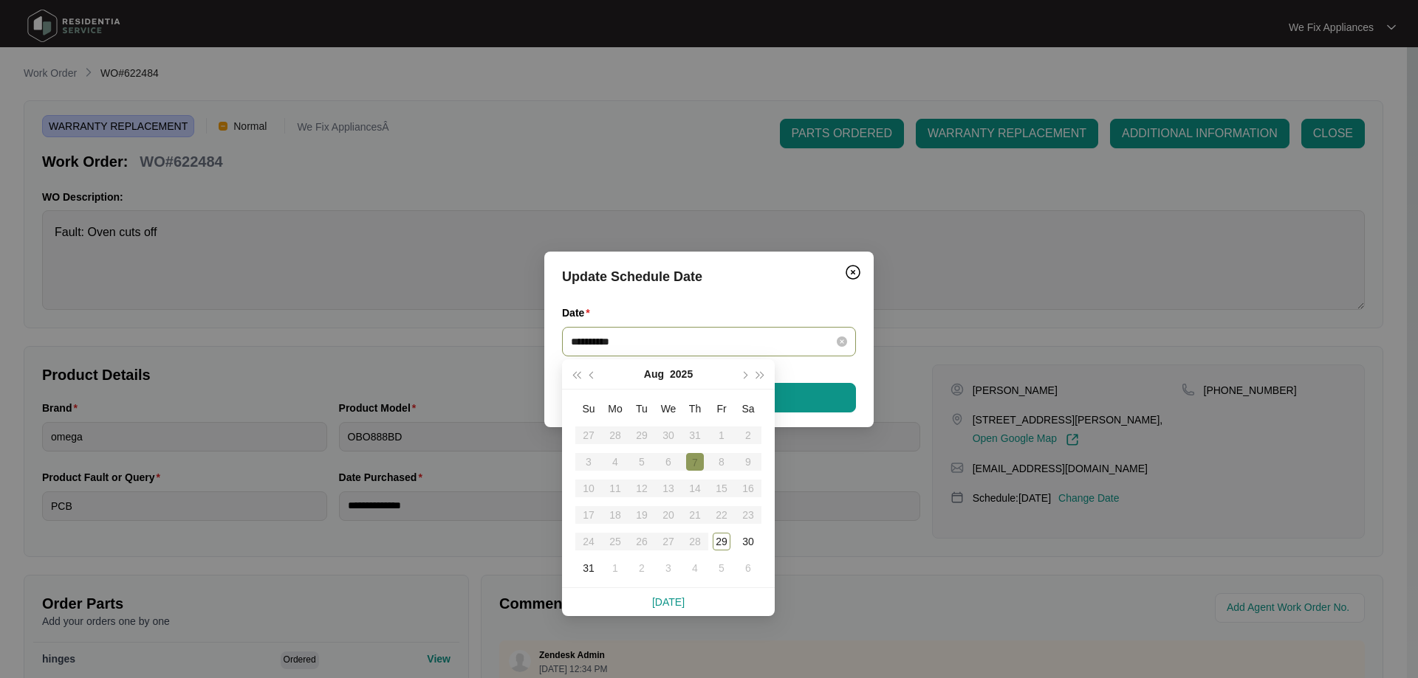 The width and height of the screenshot is (1418, 678). I want to click on button: Aug, so click(653, 374).